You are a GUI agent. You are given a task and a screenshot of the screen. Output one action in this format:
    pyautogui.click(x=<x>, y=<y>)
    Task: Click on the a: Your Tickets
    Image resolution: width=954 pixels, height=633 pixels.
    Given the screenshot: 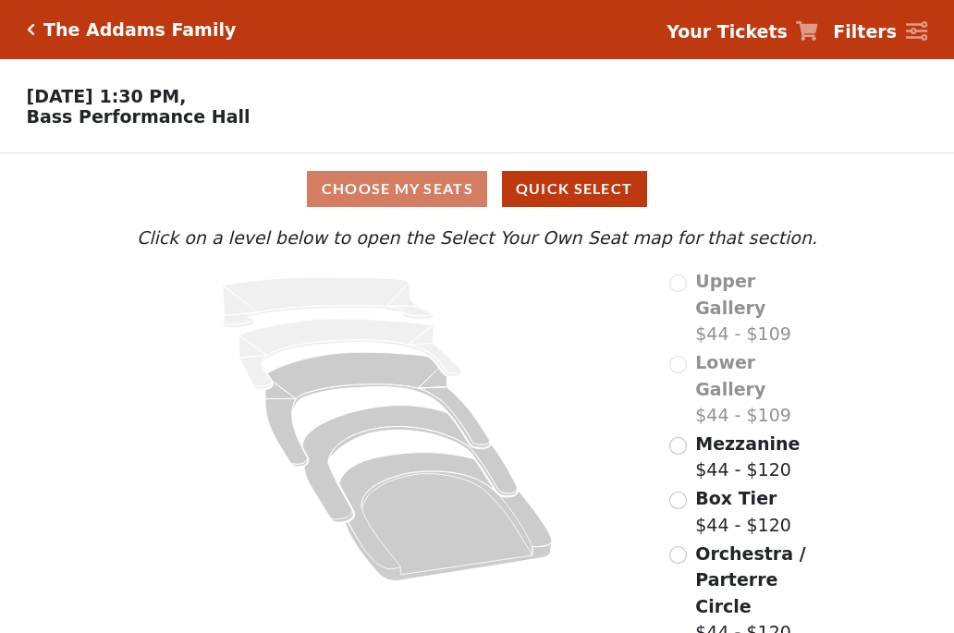 What is the action you would take?
    pyautogui.click(x=743, y=31)
    